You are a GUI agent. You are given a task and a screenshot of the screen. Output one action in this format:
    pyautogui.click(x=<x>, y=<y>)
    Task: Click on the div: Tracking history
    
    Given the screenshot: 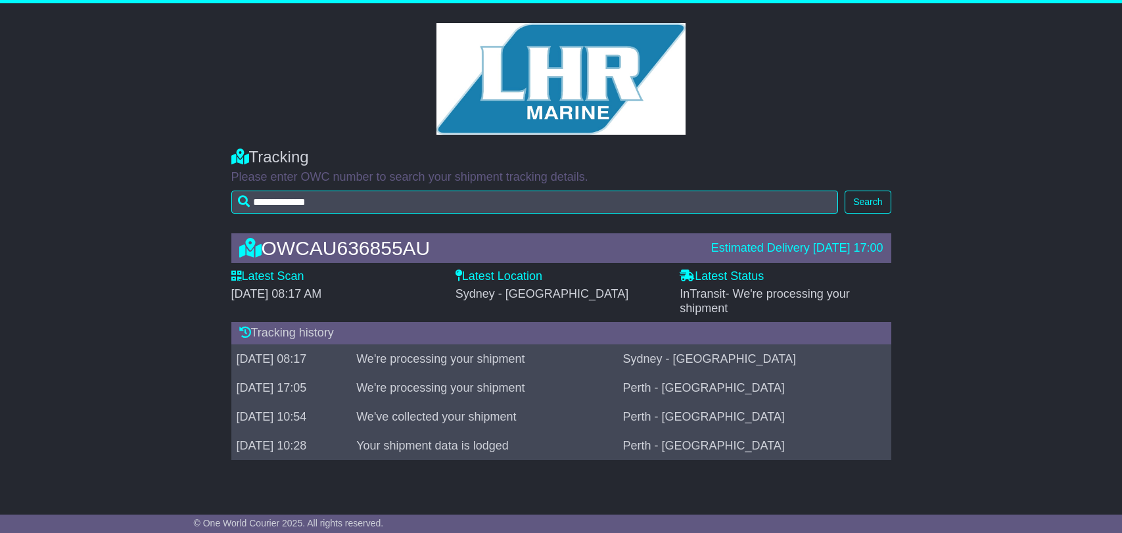 What is the action you would take?
    pyautogui.click(x=561, y=333)
    